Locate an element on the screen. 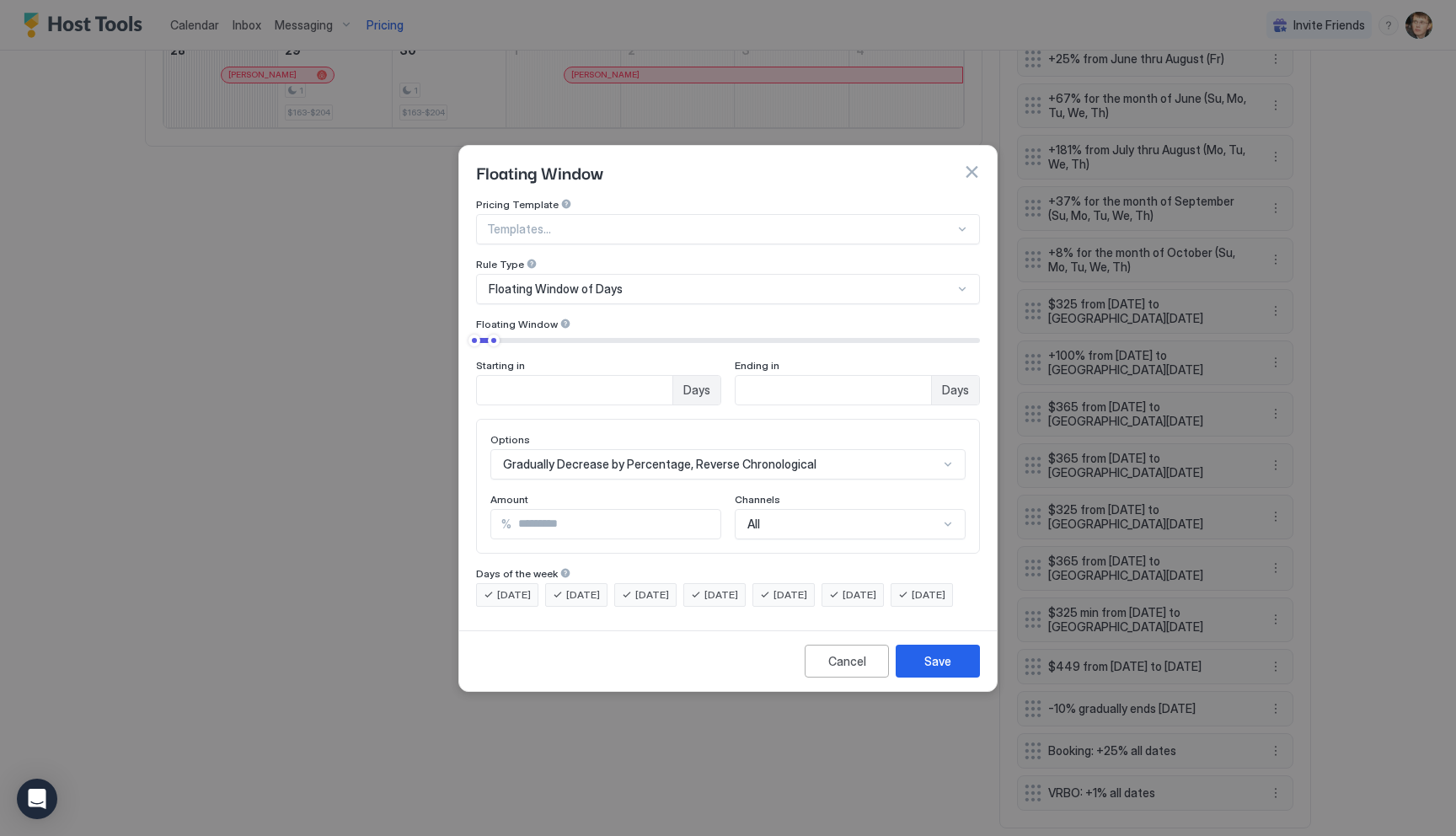 This screenshot has width=1456, height=836. span: Amount is located at coordinates (509, 498).